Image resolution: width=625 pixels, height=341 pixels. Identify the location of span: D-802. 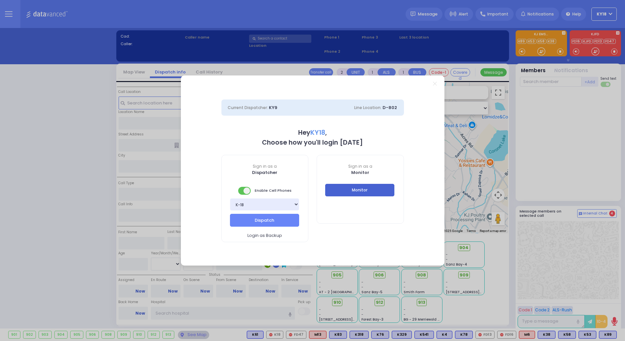
(390, 107).